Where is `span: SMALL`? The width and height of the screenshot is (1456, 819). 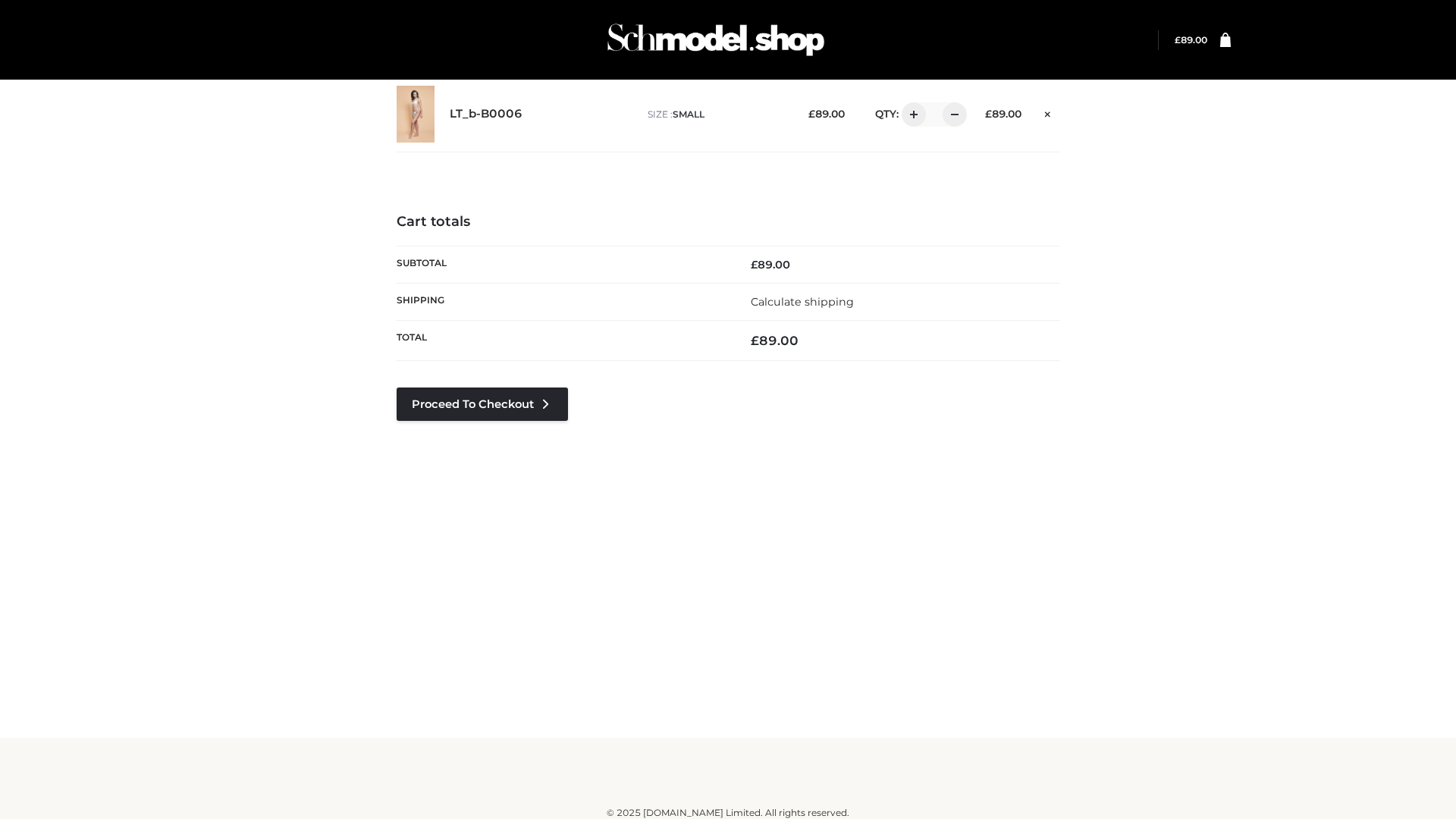 span: SMALL is located at coordinates (689, 114).